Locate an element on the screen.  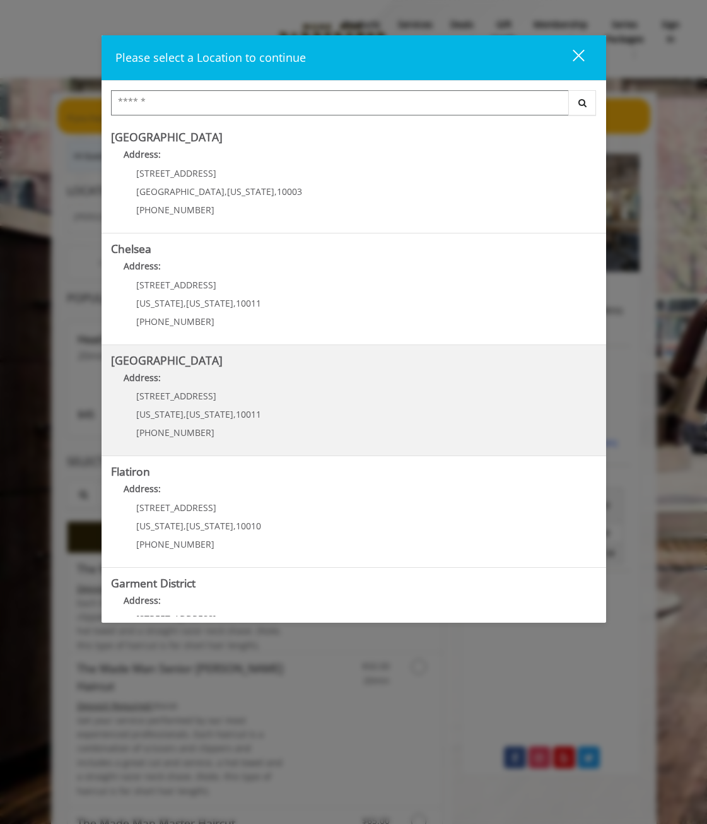
span: 10003 is located at coordinates (290, 191).